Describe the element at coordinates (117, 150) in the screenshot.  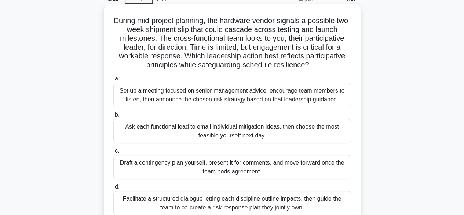
I see `span: c.` at that location.